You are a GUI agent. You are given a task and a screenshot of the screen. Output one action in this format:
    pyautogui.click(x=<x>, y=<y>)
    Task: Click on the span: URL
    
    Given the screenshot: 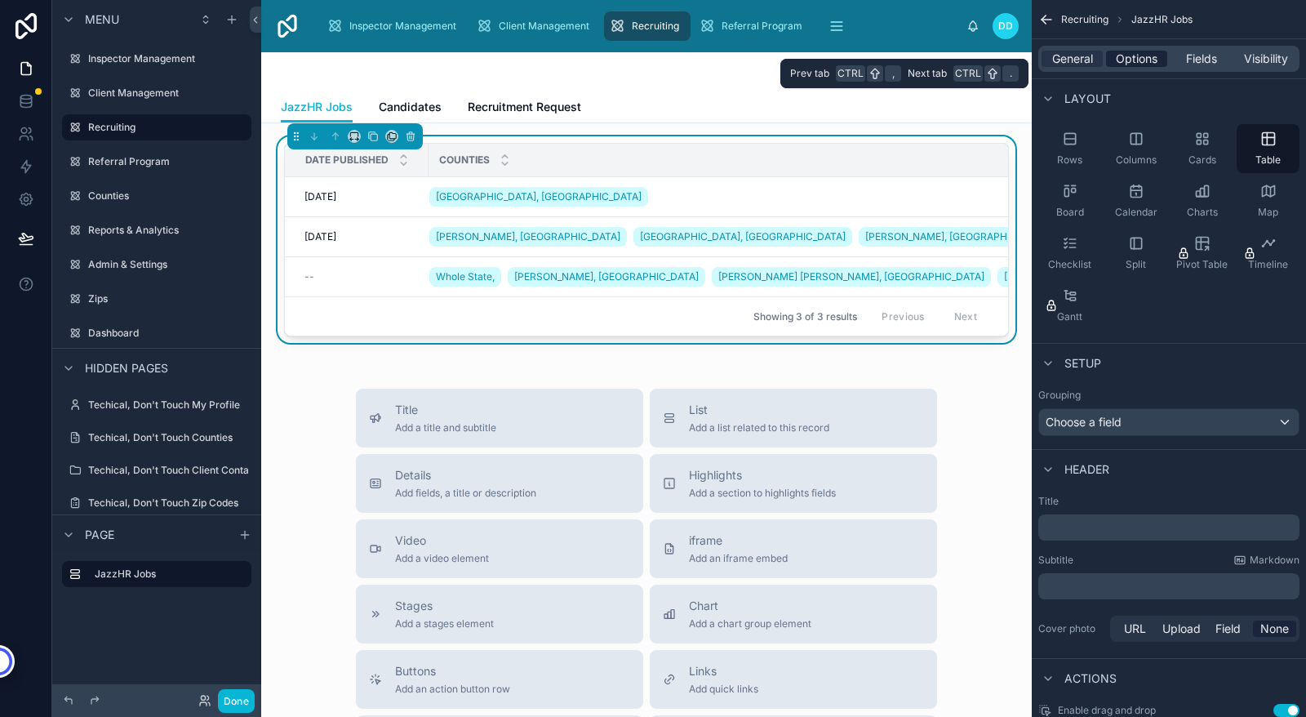 What is the action you would take?
    pyautogui.click(x=1135, y=629)
    